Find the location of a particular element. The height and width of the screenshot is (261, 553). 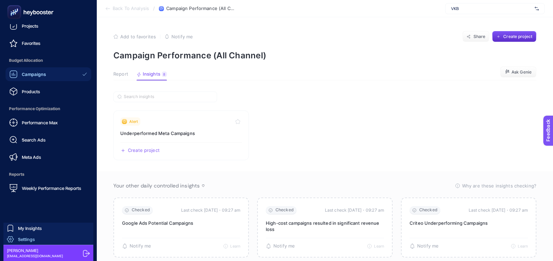

a: Search Ads is located at coordinates (48, 140).